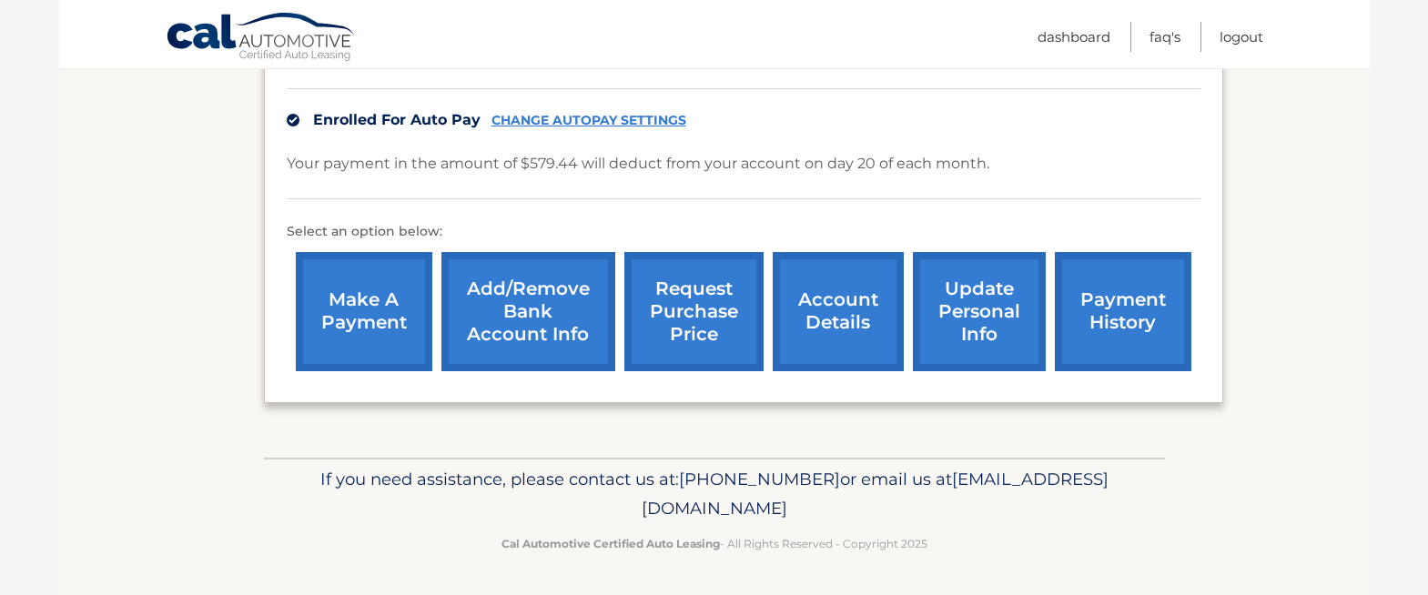  What do you see at coordinates (979, 311) in the screenshot?
I see `a: update personal info` at bounding box center [979, 311].